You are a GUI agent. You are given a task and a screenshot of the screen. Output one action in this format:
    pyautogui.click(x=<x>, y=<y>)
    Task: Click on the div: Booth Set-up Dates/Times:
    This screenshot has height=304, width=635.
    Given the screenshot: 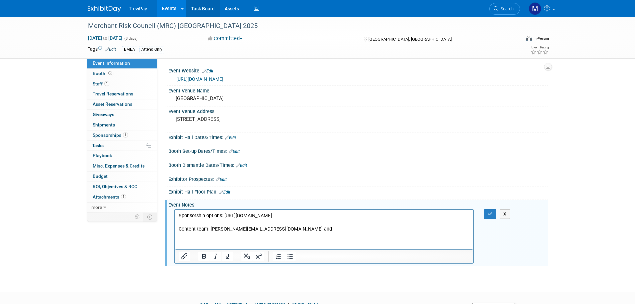 What is the action you would take?
    pyautogui.click(x=358, y=150)
    